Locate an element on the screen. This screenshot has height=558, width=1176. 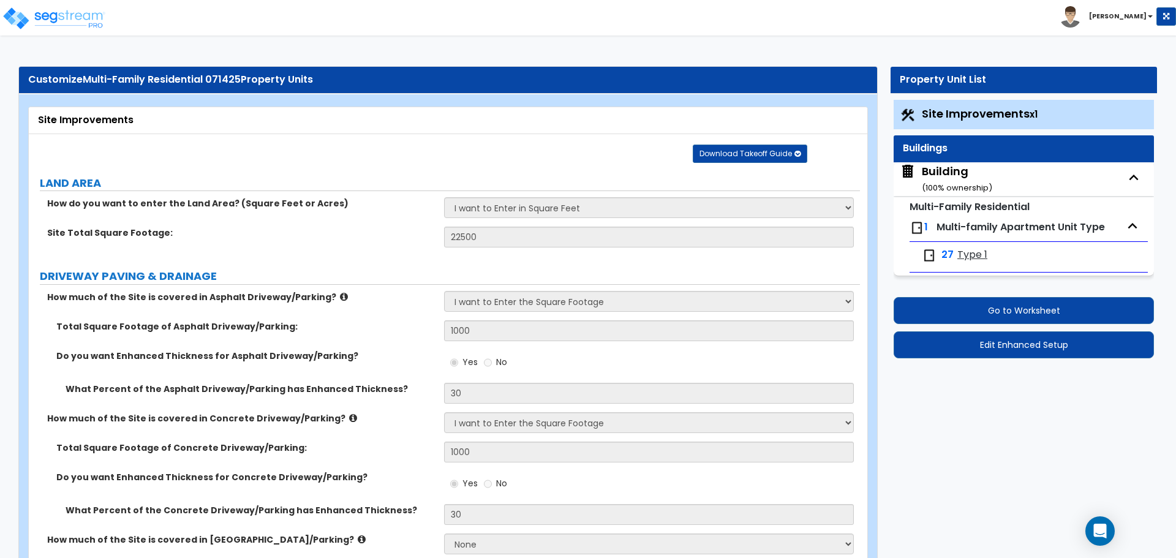
div: Site Improvements is located at coordinates (448, 120).